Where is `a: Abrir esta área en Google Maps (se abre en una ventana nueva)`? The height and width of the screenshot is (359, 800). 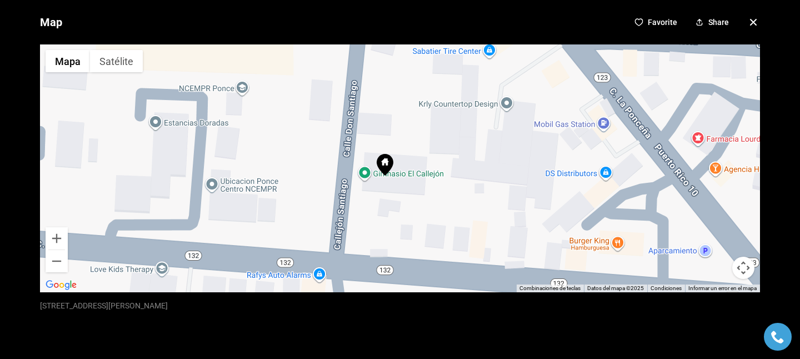
a: Abrir esta área en Google Maps (se abre en una ventana nueva) is located at coordinates (61, 285).